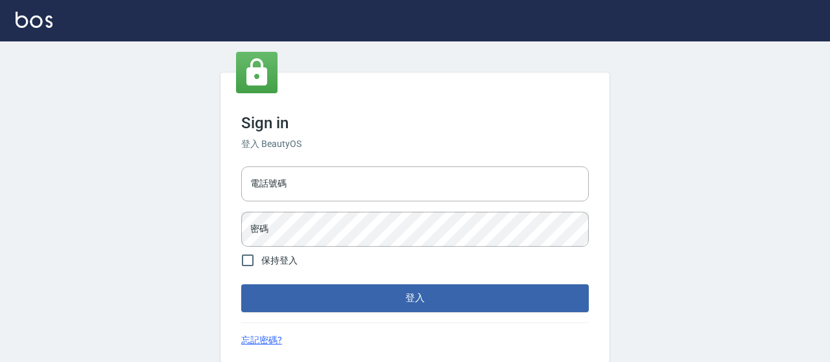 The image size is (830, 362). Describe the element at coordinates (279, 261) in the screenshot. I see `span: 保持登入` at that location.